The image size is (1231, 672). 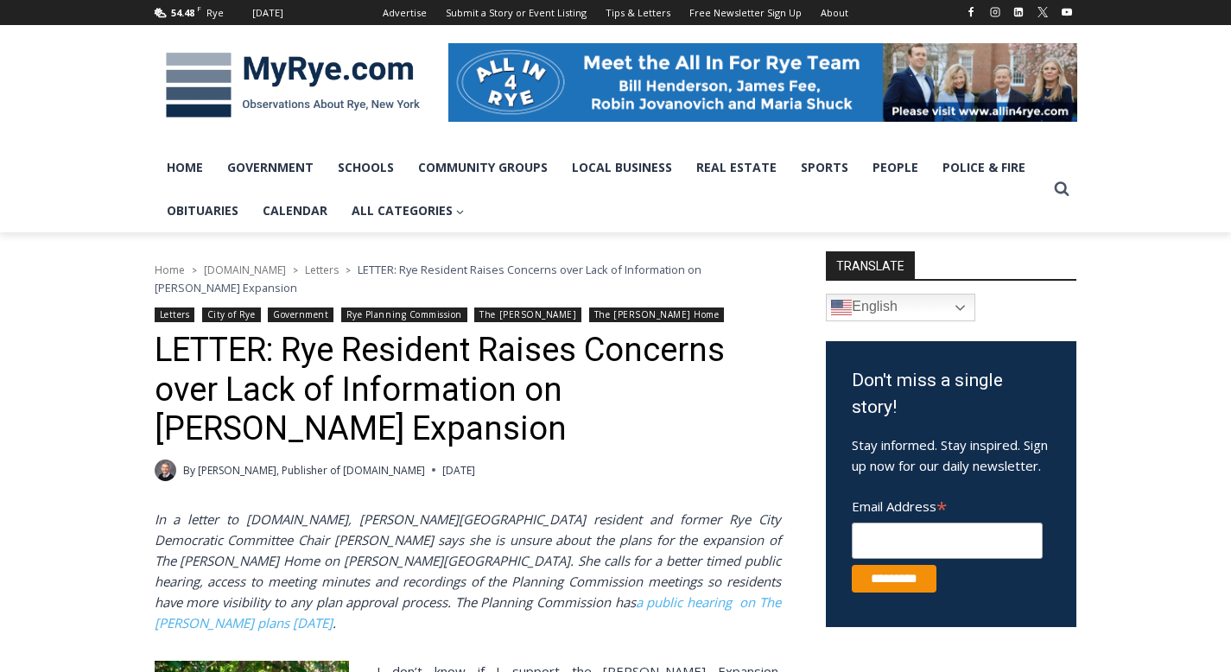 I want to click on nav: Primary Navigation, so click(x=600, y=189).